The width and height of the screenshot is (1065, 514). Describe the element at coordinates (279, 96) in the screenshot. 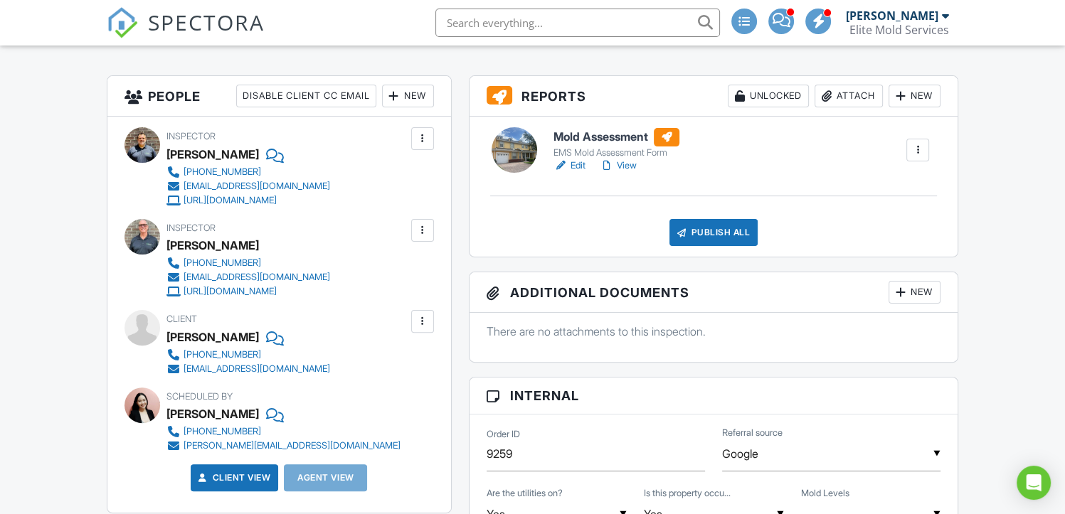

I see `h3: People` at that location.